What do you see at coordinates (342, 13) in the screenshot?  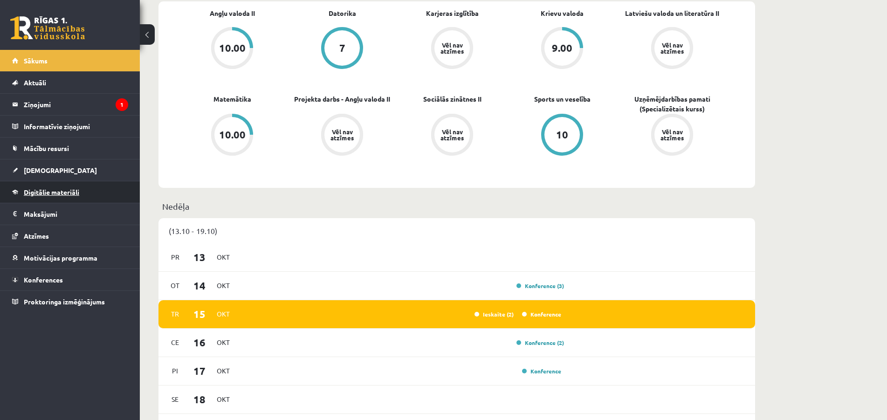 I see `a: Datorika` at bounding box center [342, 13].